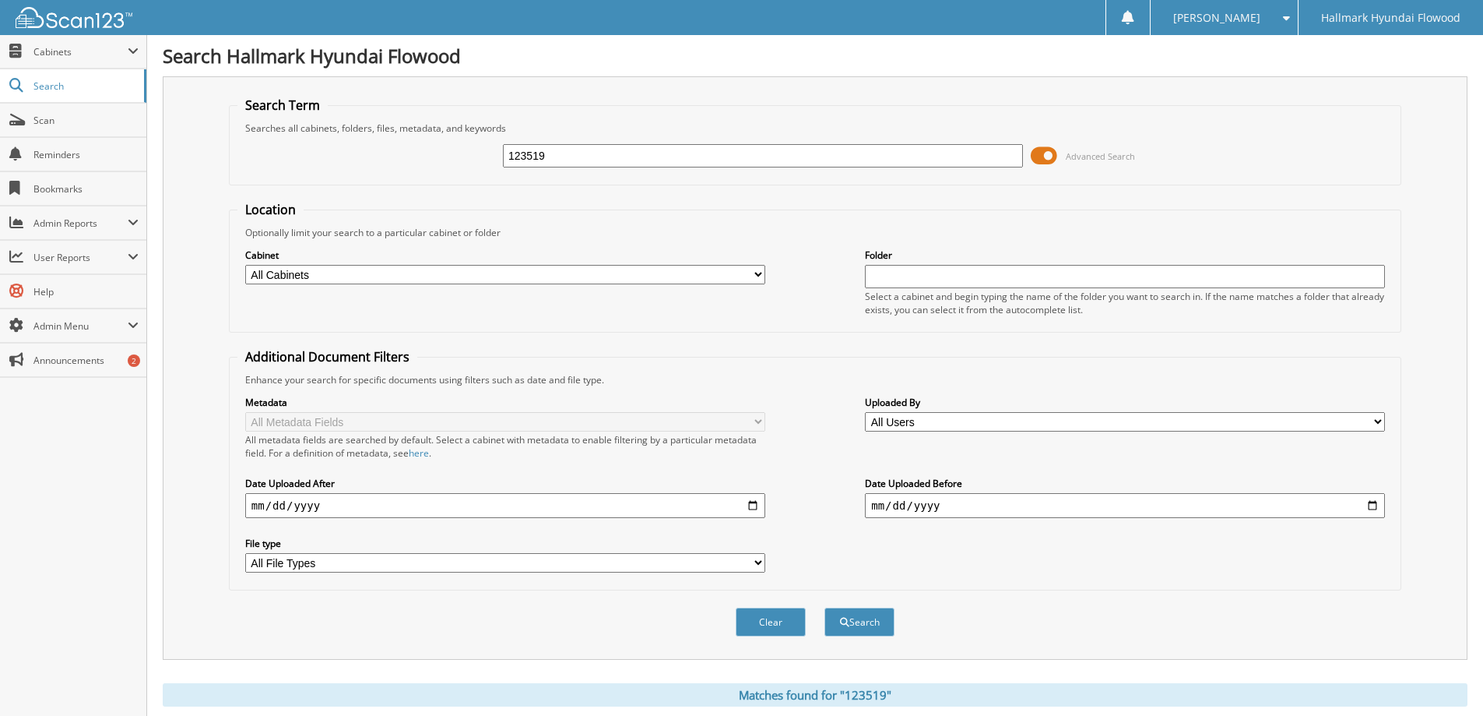 This screenshot has height=716, width=1483. What do you see at coordinates (86, 291) in the screenshot?
I see `span: Help` at bounding box center [86, 291].